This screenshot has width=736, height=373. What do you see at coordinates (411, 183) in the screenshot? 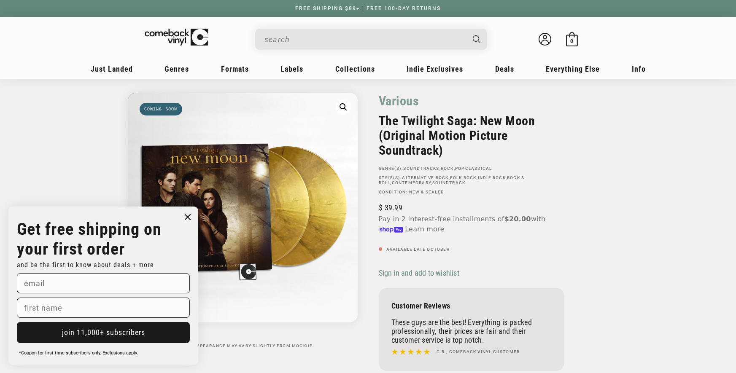
I see `a: Contemporary` at bounding box center [411, 183].